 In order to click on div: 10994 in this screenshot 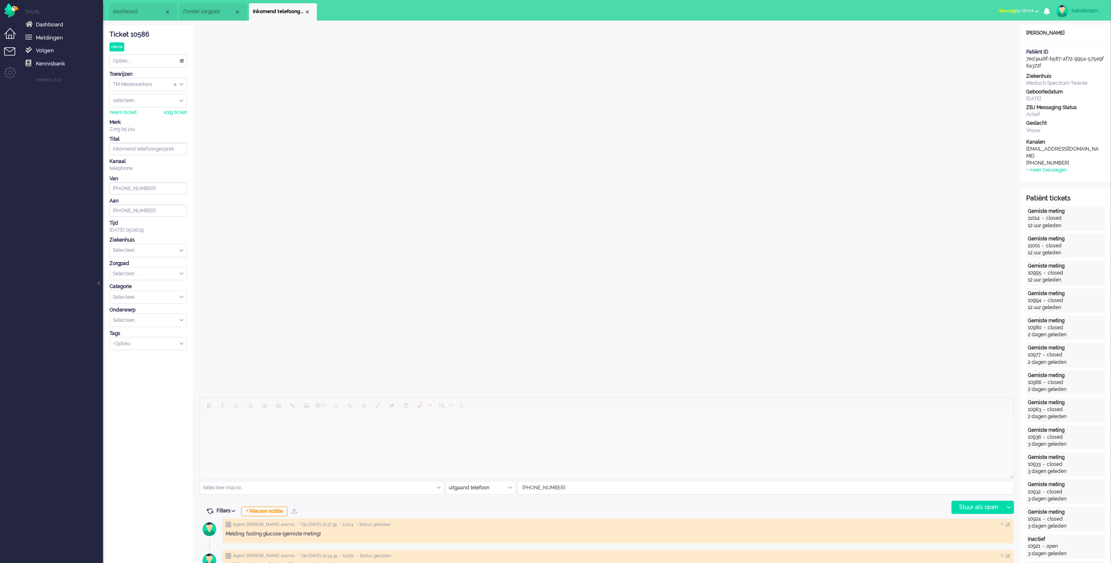, I will do `click(1035, 301)`.